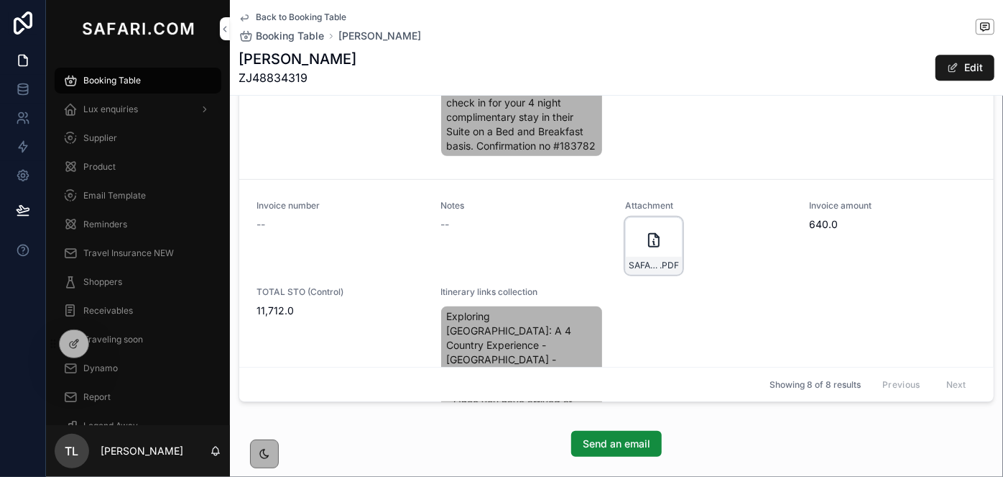 This screenshot has height=477, width=1003. I want to click on span: 11,712.0, so click(340, 310).